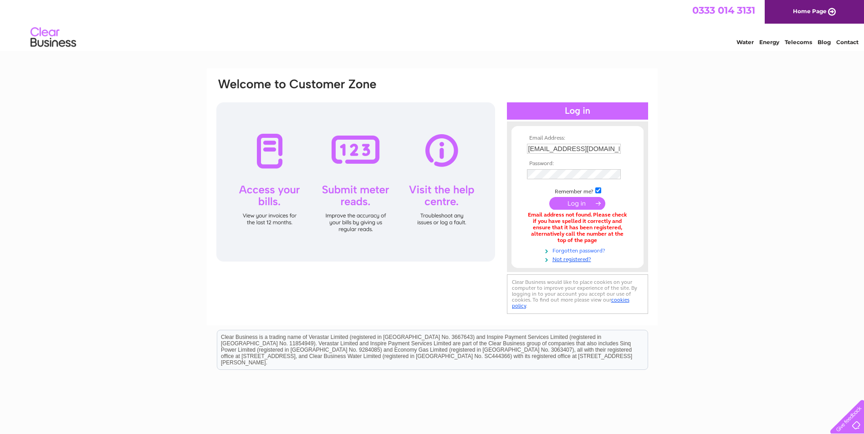 This screenshot has width=864, height=434. I want to click on input: Submit, so click(577, 204).